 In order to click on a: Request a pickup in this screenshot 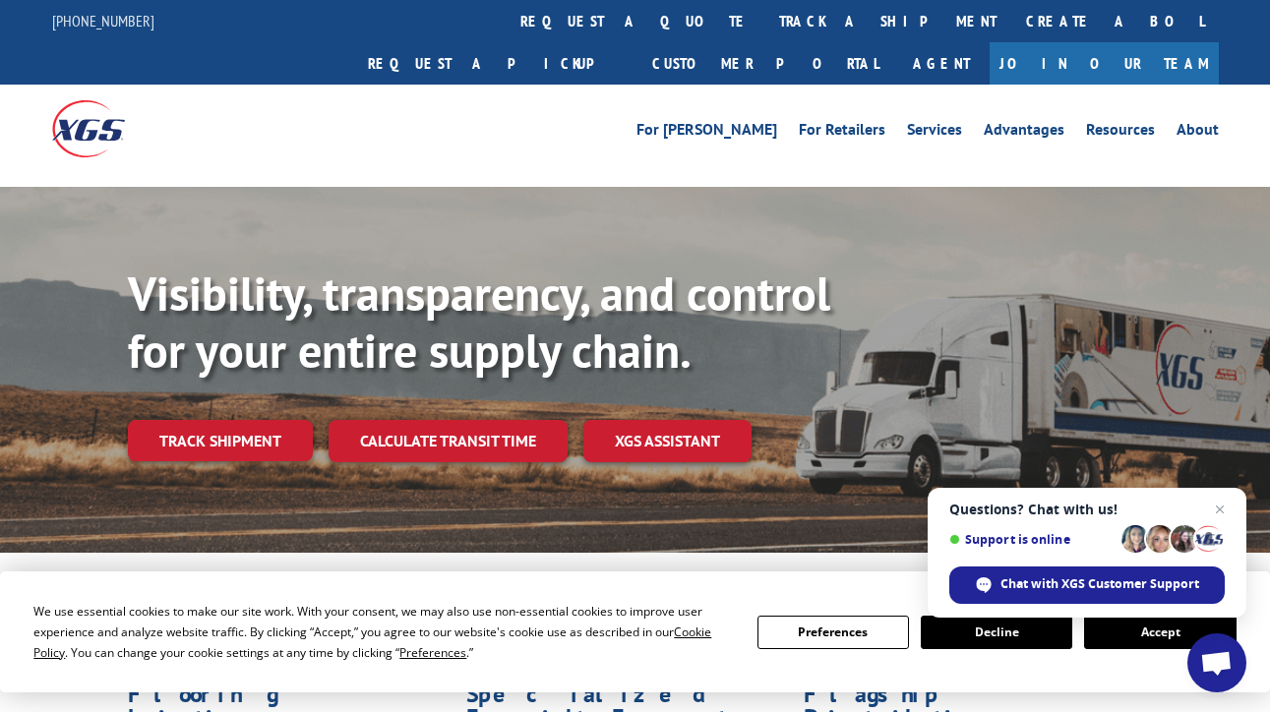, I will do `click(495, 63)`.